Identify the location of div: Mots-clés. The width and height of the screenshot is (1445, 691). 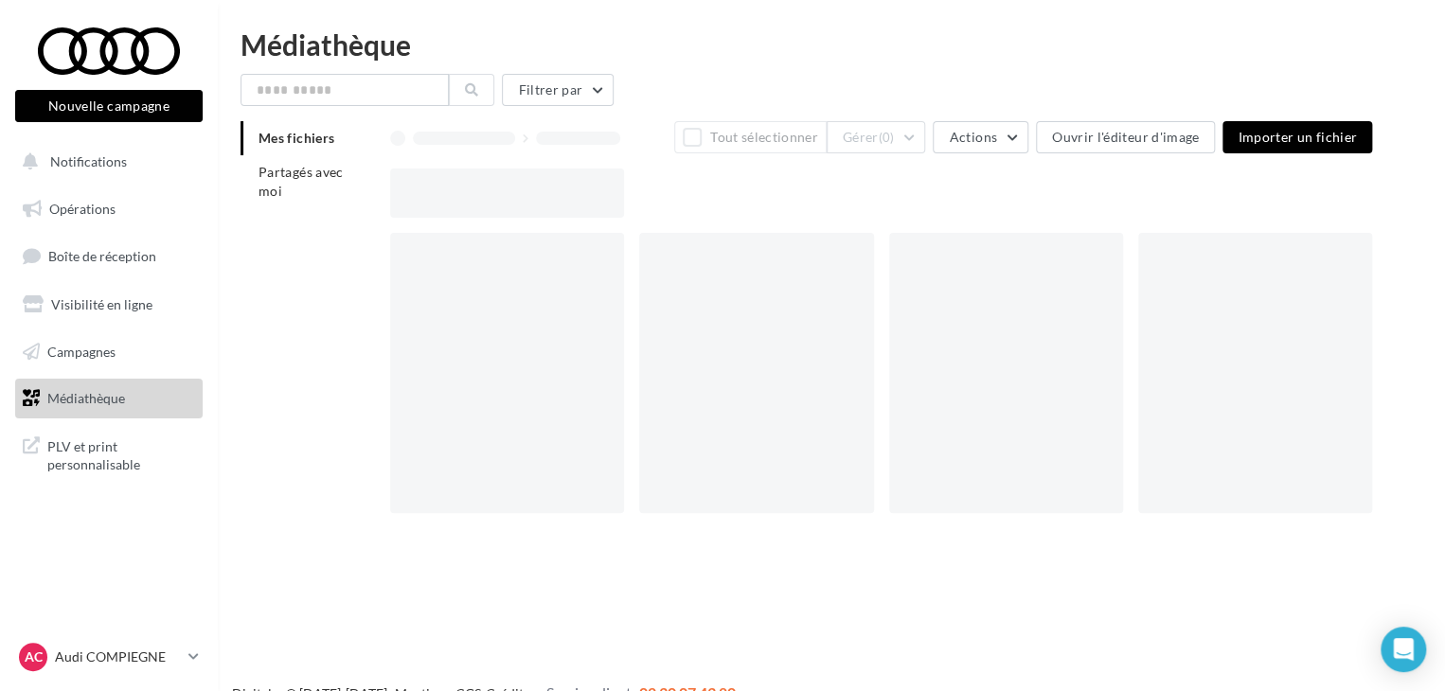
(262, 117).